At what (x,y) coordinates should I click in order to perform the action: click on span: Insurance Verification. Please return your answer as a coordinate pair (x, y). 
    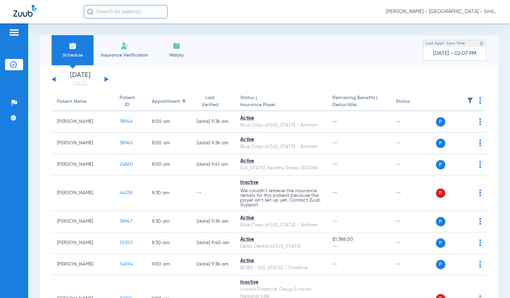
    Looking at the image, I should click on (124, 55).